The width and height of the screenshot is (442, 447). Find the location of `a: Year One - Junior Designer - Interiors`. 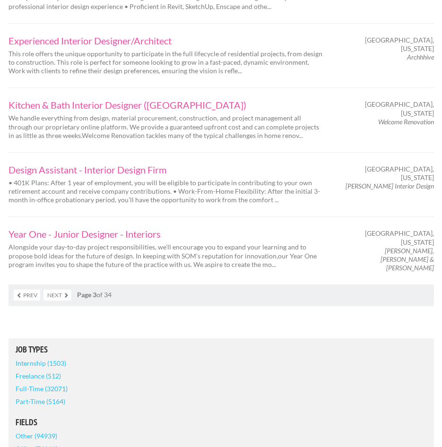

a: Year One - Junior Designer - Interiors is located at coordinates (166, 234).